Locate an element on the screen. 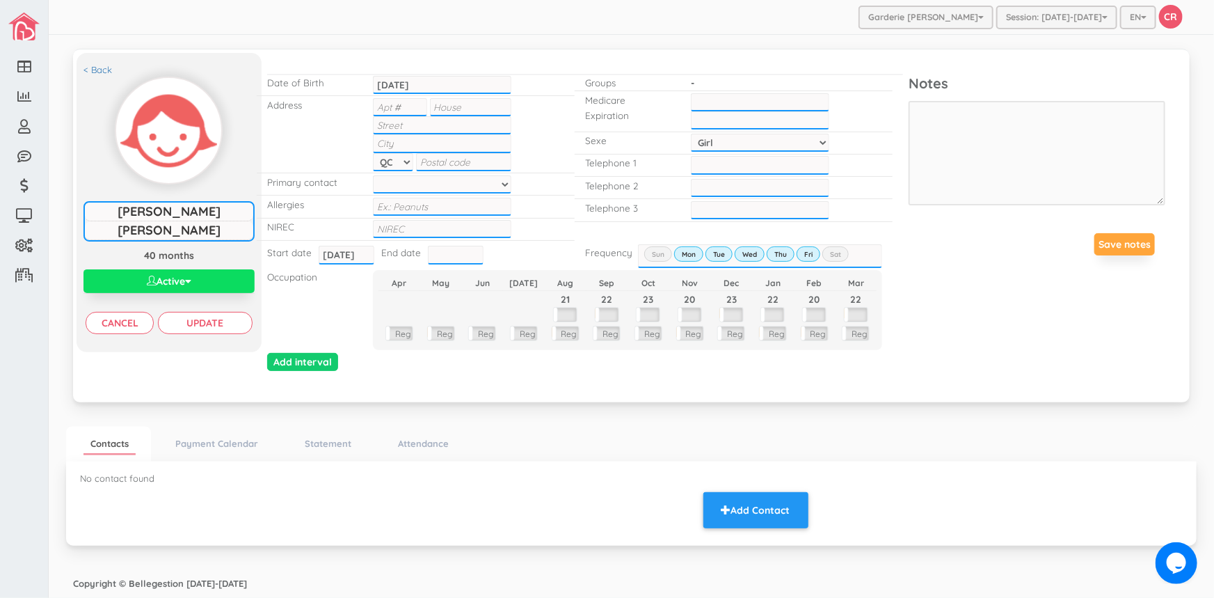  input: Ex.: Peanuts is located at coordinates (442, 207).